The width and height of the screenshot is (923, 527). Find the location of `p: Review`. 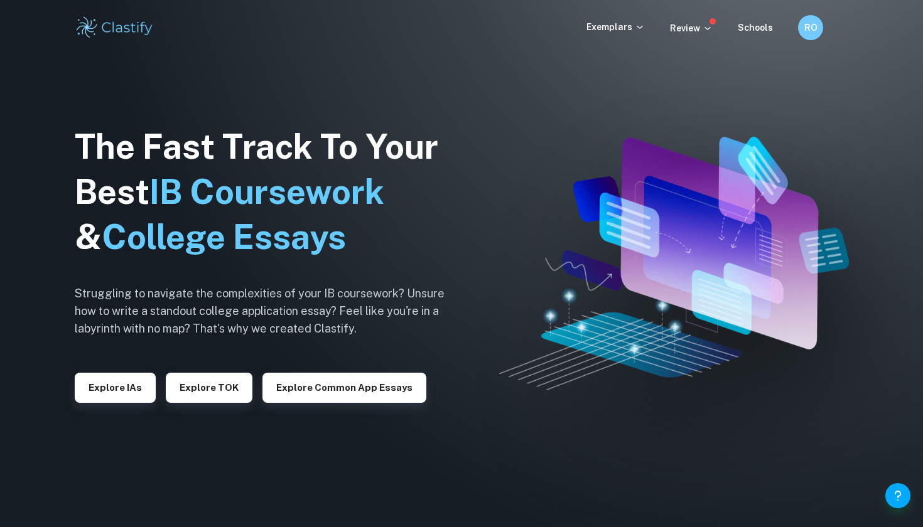

p: Review is located at coordinates (691, 28).